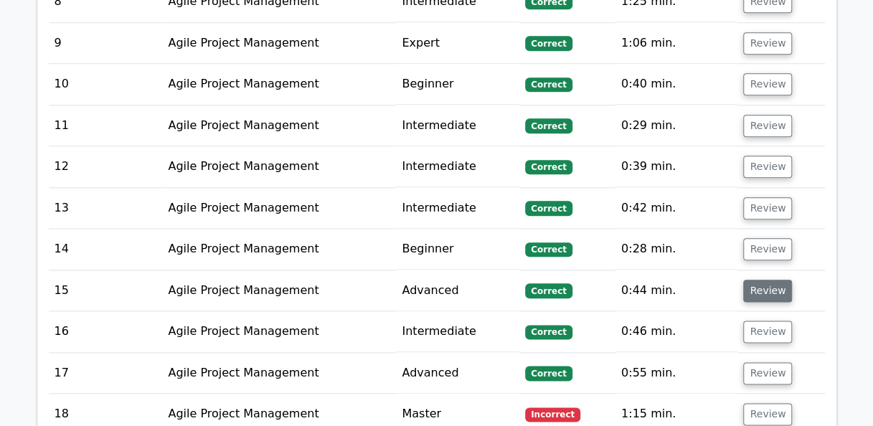 The image size is (873, 426). I want to click on td: 17, so click(105, 373).